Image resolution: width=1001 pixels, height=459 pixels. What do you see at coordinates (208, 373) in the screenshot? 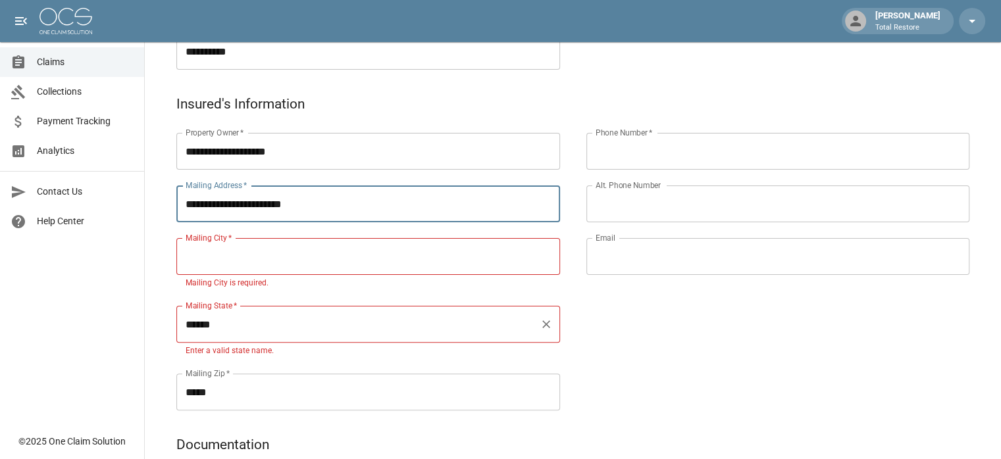
I see `label: Mailing Zip` at bounding box center [208, 373].